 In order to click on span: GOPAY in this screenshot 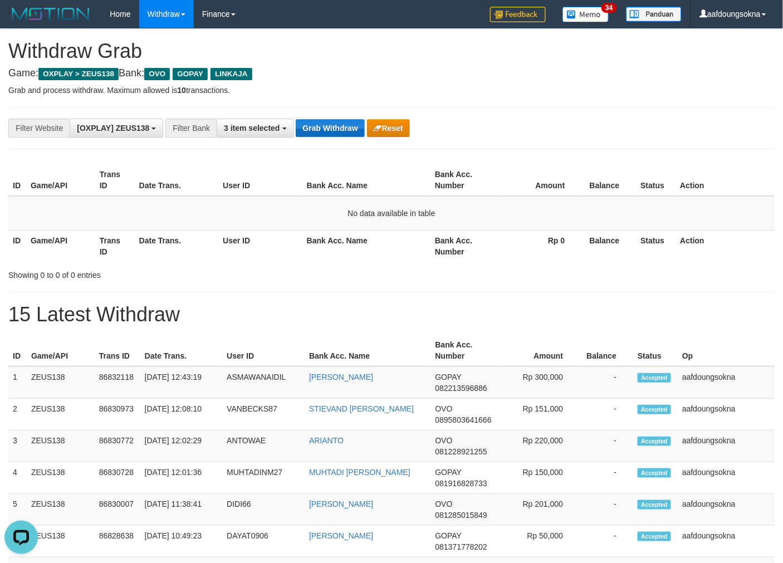, I will do `click(448, 536)`.